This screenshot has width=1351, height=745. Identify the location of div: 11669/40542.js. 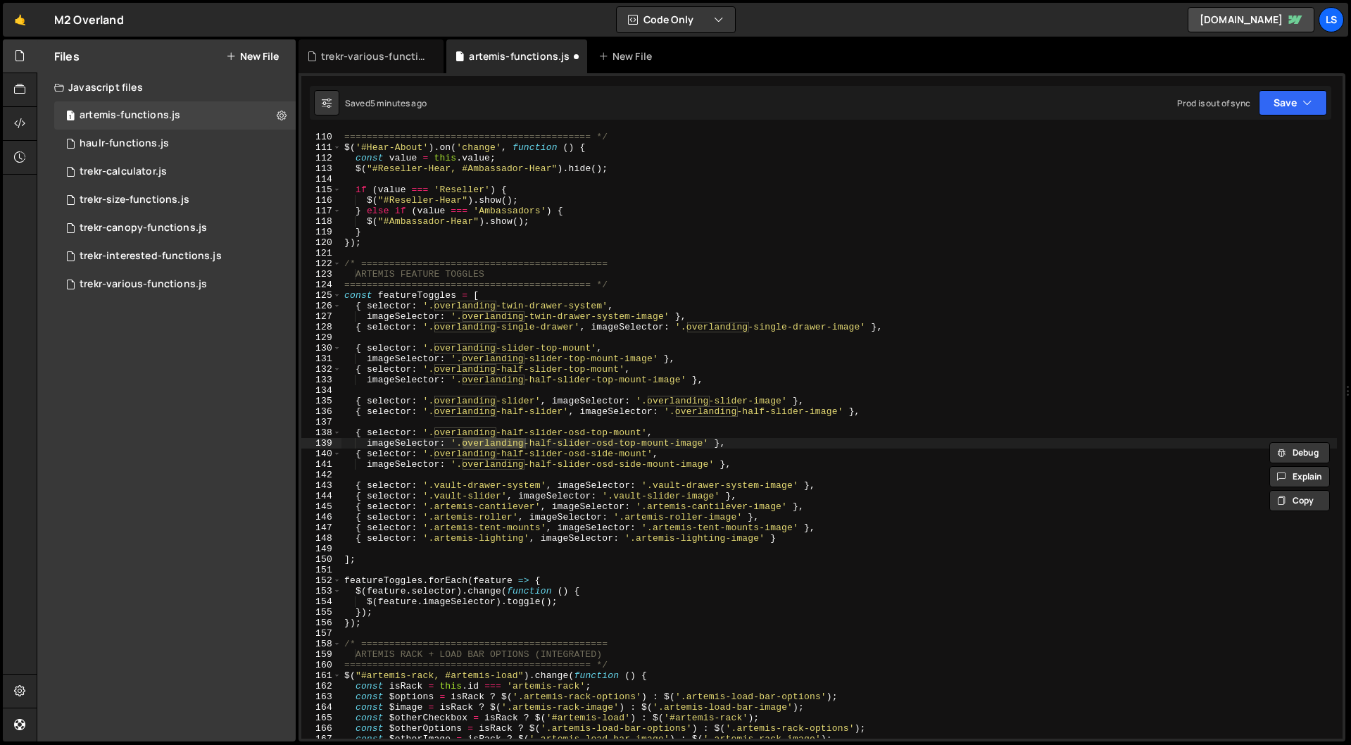
(175, 144).